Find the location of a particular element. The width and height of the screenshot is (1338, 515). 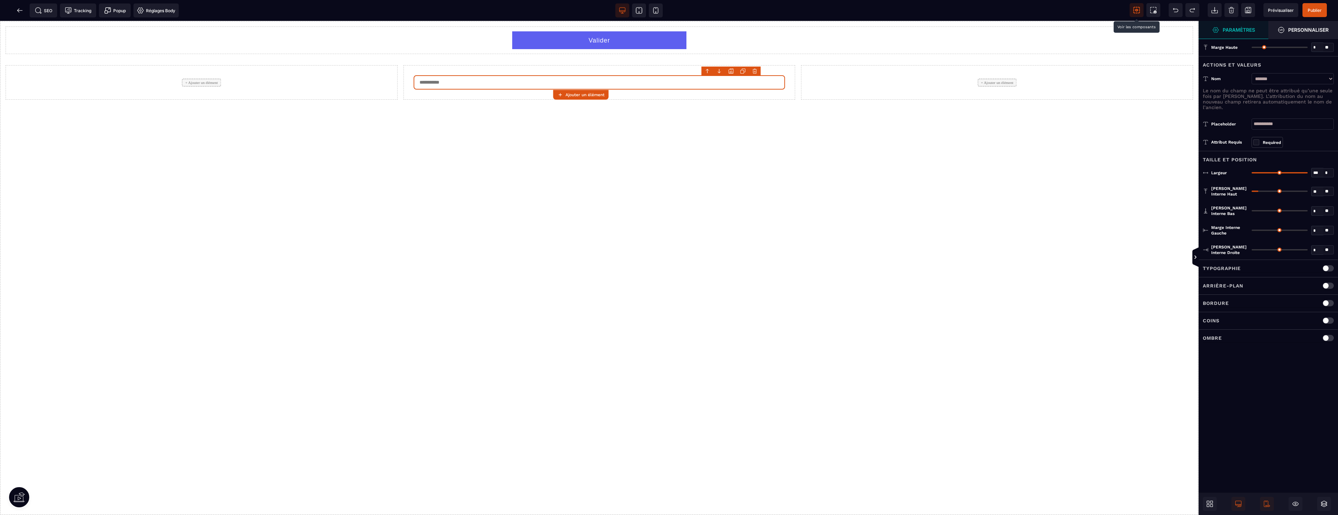

button: Valider is located at coordinates (599, 19).